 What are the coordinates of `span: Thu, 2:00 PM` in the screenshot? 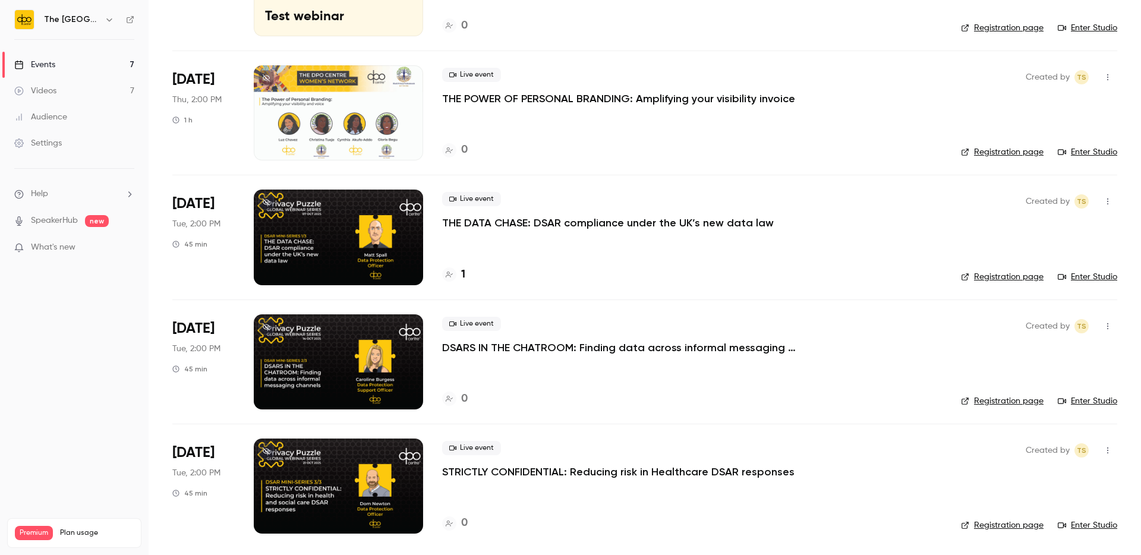 It's located at (197, 100).